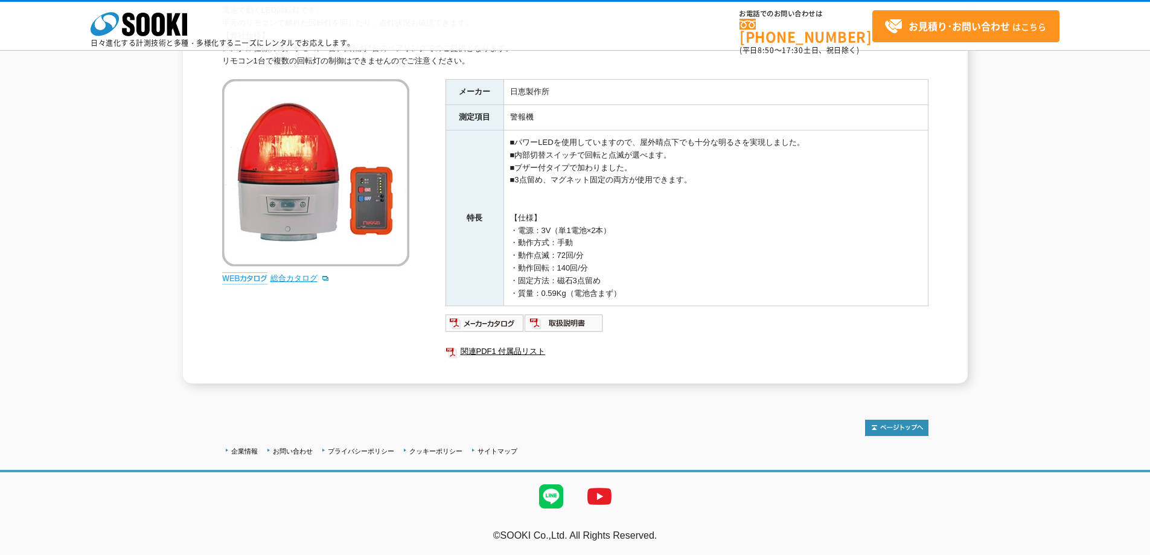 The image size is (1150, 555). What do you see at coordinates (485, 323) in the screenshot?
I see `img: メーカーカタログ` at bounding box center [485, 323].